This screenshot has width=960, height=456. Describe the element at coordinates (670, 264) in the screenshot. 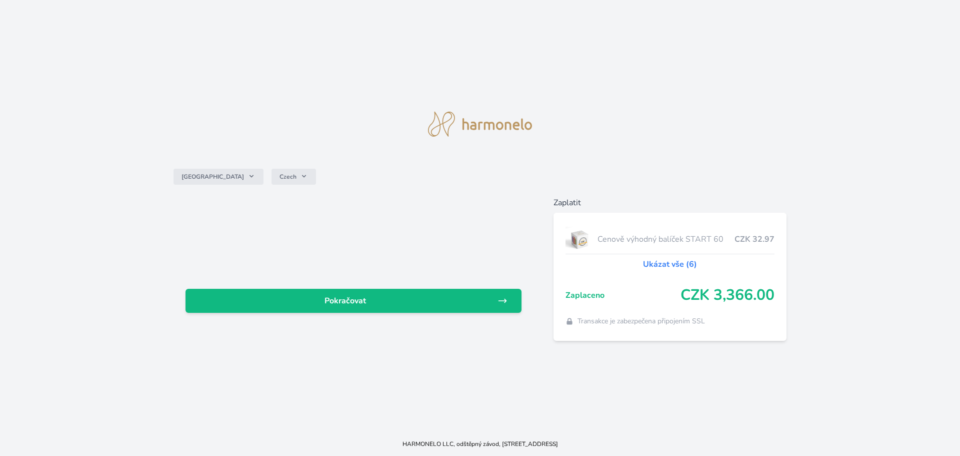

I see `a: Ukázat vše (6)` at that location.